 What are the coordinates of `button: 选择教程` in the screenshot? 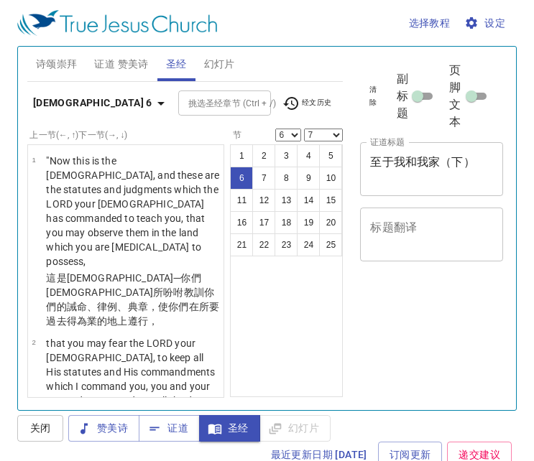 It's located at (430, 23).